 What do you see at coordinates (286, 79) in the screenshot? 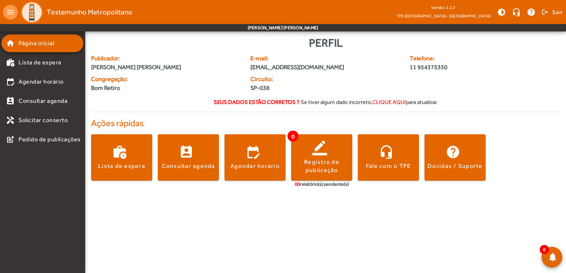
I see `span: Circuito:` at bounding box center [286, 79].